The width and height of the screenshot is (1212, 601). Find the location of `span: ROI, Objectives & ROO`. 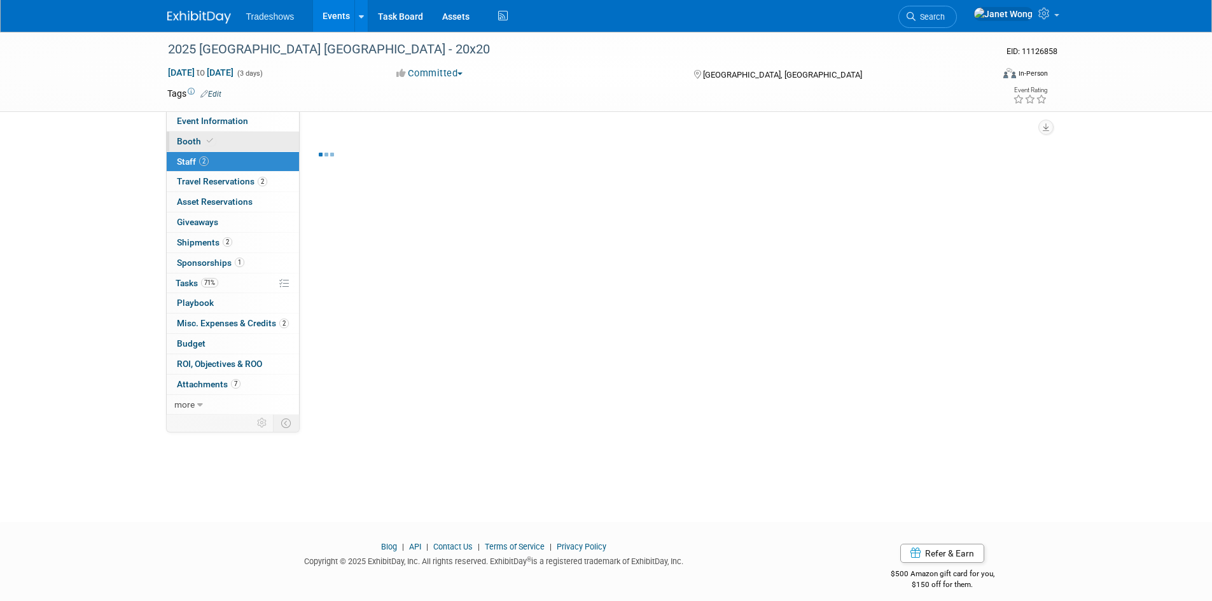

span: ROI, Objectives & ROO is located at coordinates (220, 364).